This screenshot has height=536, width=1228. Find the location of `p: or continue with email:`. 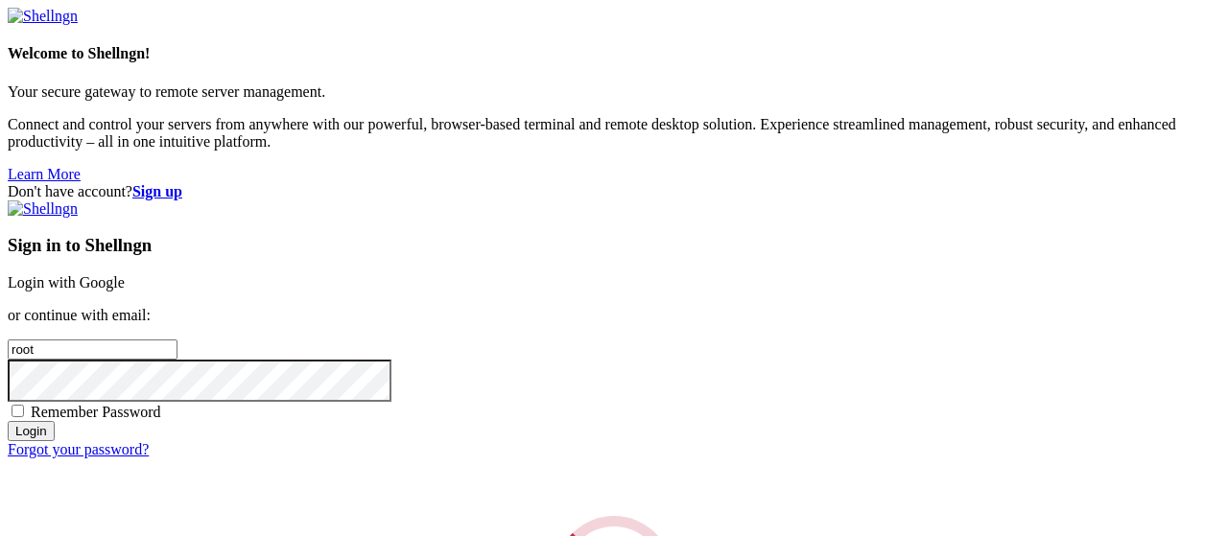

p: or continue with email: is located at coordinates (614, 316).